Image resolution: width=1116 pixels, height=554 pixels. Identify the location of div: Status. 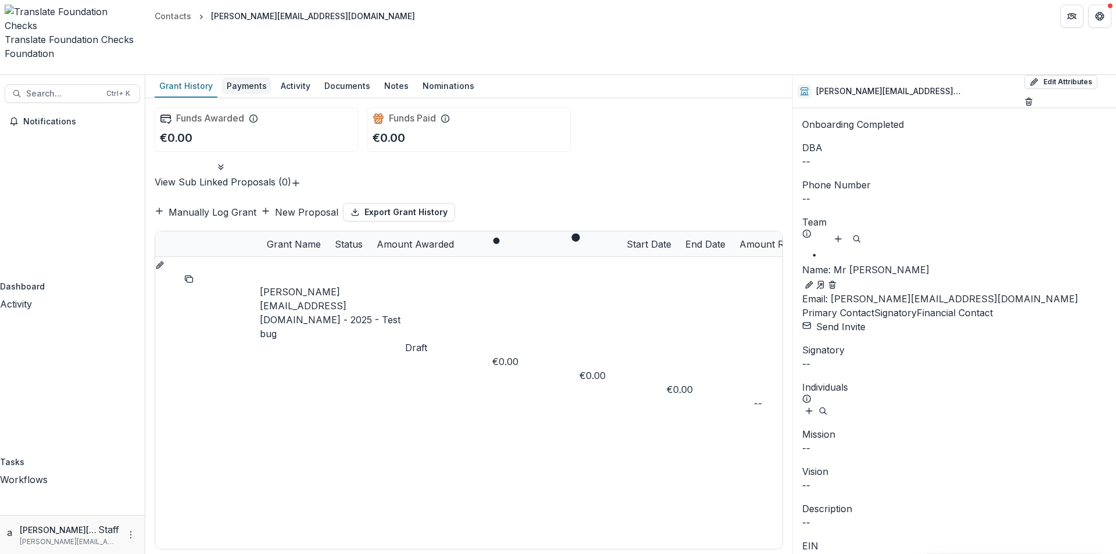
(349, 244).